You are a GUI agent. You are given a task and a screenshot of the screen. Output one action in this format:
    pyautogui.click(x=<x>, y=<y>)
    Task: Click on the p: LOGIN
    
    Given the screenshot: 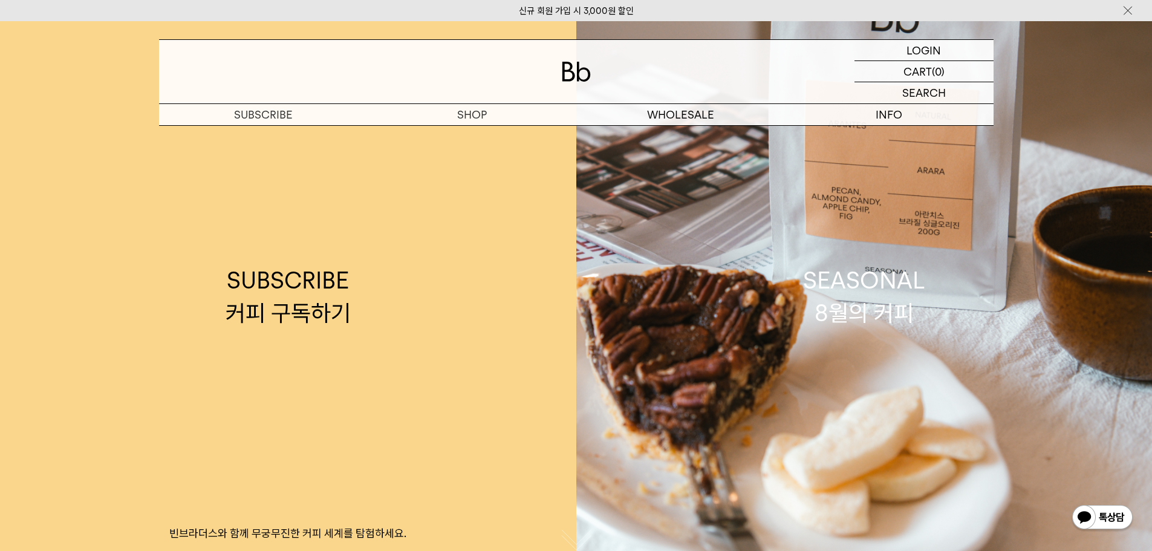 What is the action you would take?
    pyautogui.click(x=923, y=50)
    